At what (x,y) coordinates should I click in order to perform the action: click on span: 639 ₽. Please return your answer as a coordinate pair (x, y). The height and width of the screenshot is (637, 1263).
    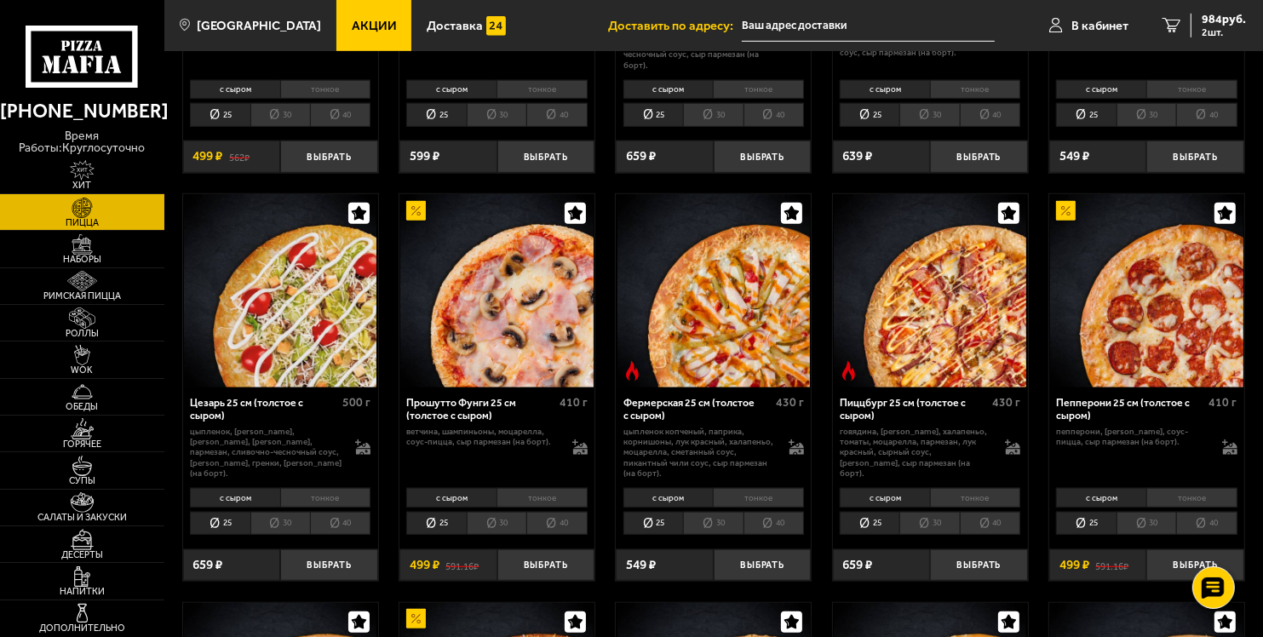
    Looking at the image, I should click on (857, 156).